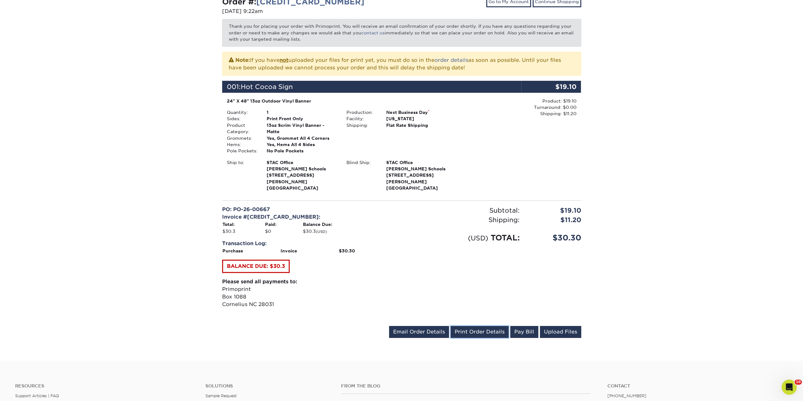  What do you see at coordinates (310, 293) in the screenshot?
I see `p: Primoprint Box 1088 Cornelius NC 28031` at bounding box center [310, 293].